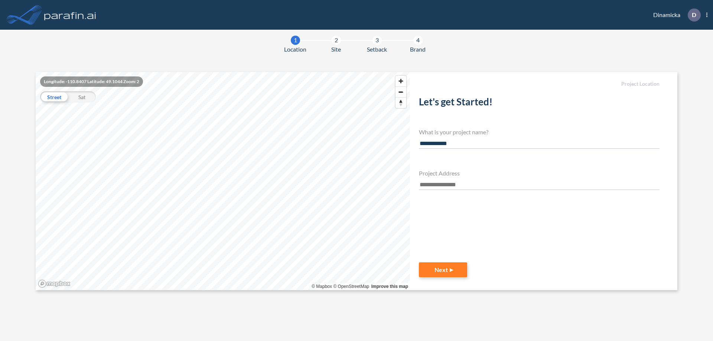 Image resolution: width=713 pixels, height=341 pixels. Describe the element at coordinates (351, 287) in the screenshot. I see `a: OpenStreetMap` at that location.